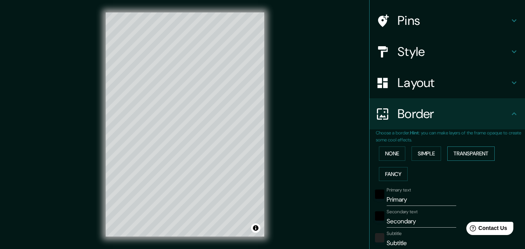  Describe the element at coordinates (402, 212) in the screenshot. I see `label: Secondary text` at that location.